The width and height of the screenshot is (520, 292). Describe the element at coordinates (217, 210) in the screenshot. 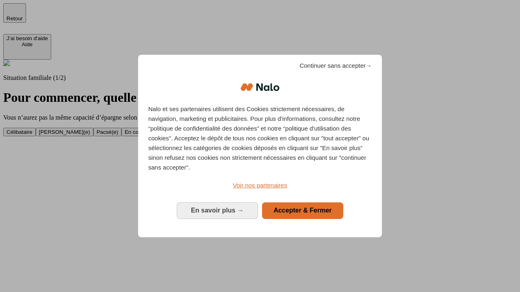

I see `span: En savoir plus →` at that location.